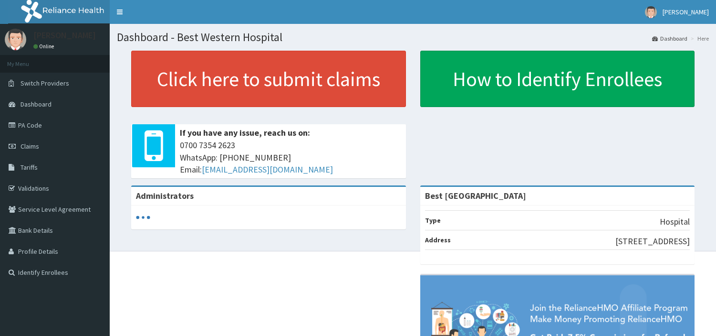  What do you see at coordinates (45, 83) in the screenshot?
I see `span: Switch Providers` at bounding box center [45, 83].